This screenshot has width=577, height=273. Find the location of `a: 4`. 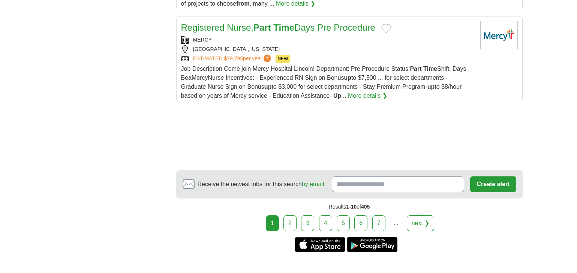

a: 4 is located at coordinates (326, 224).